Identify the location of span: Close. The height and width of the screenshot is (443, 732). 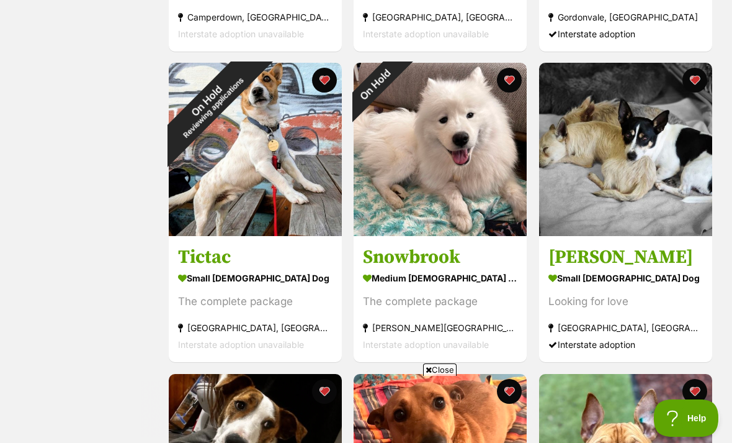
(440, 369).